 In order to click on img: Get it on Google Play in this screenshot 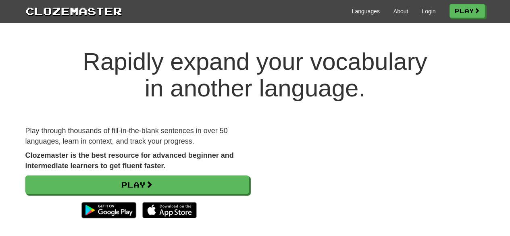, I will do `click(108, 210)`.